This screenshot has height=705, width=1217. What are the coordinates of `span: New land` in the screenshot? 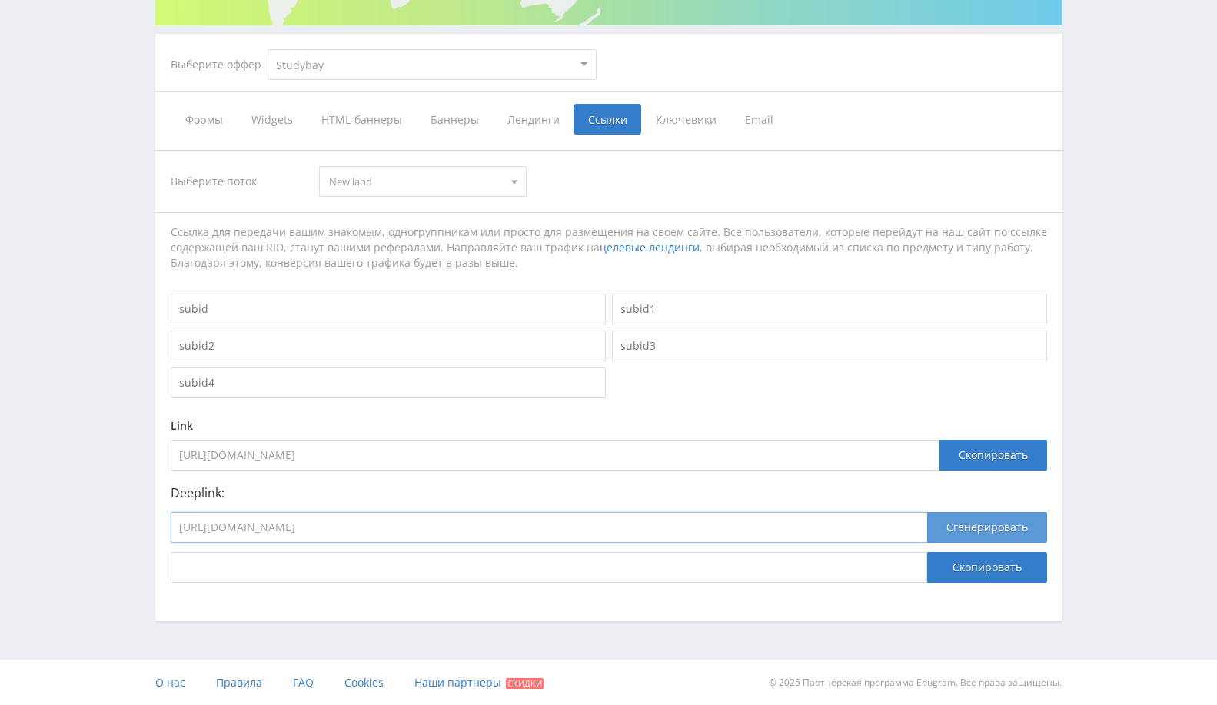 It's located at (416, 181).